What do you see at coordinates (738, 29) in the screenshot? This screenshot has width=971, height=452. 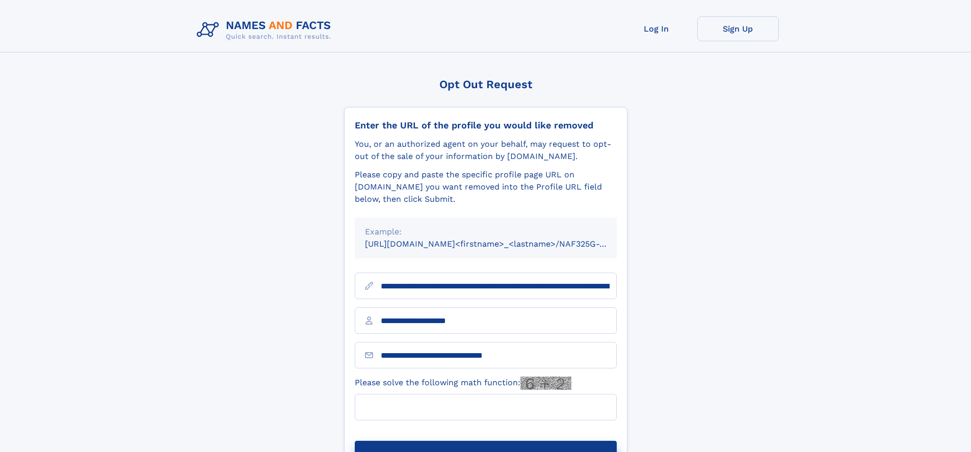 I see `a: Sign Up` at bounding box center [738, 29].